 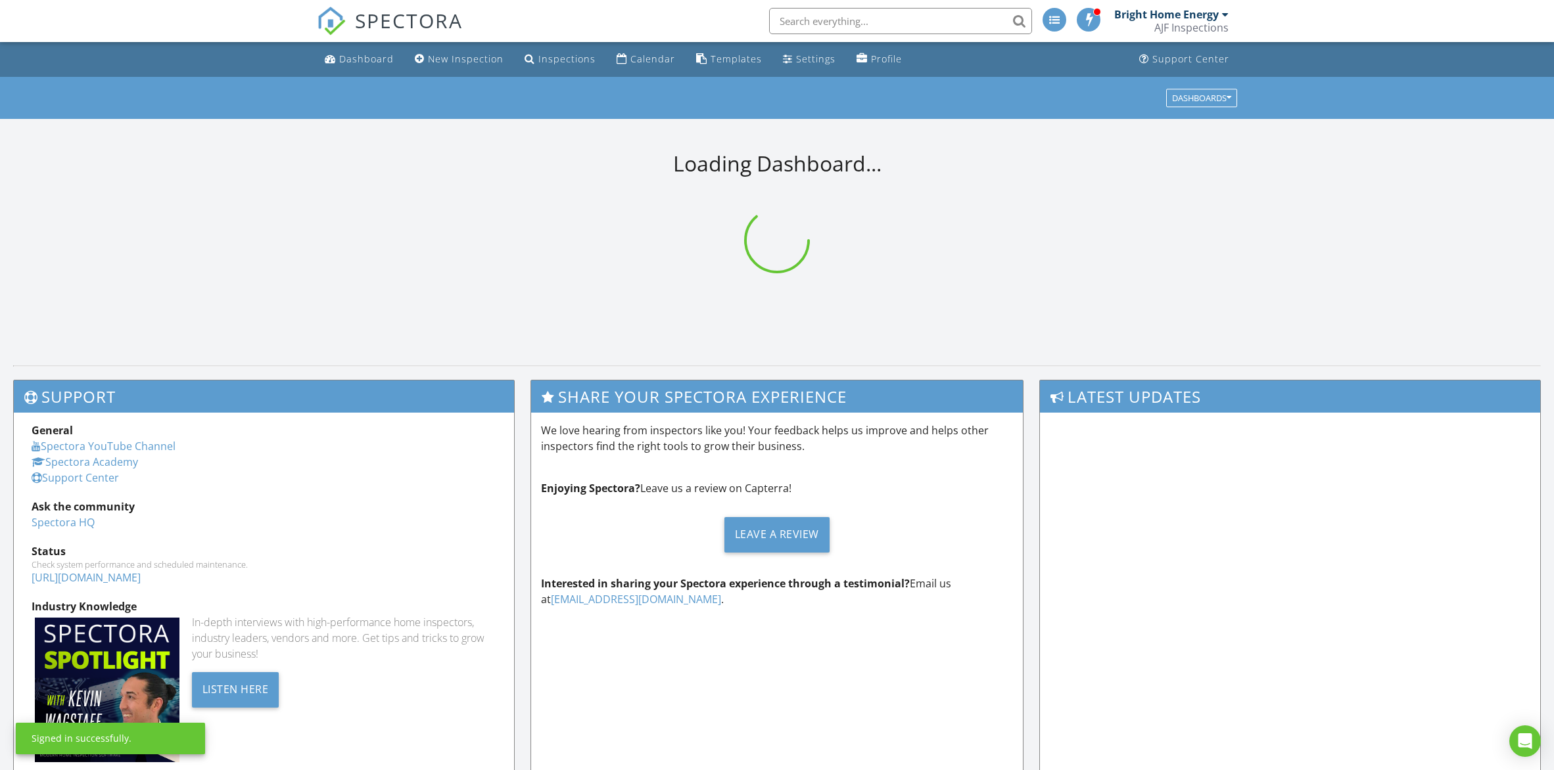 What do you see at coordinates (52, 431) in the screenshot?
I see `strong: General` at bounding box center [52, 431].